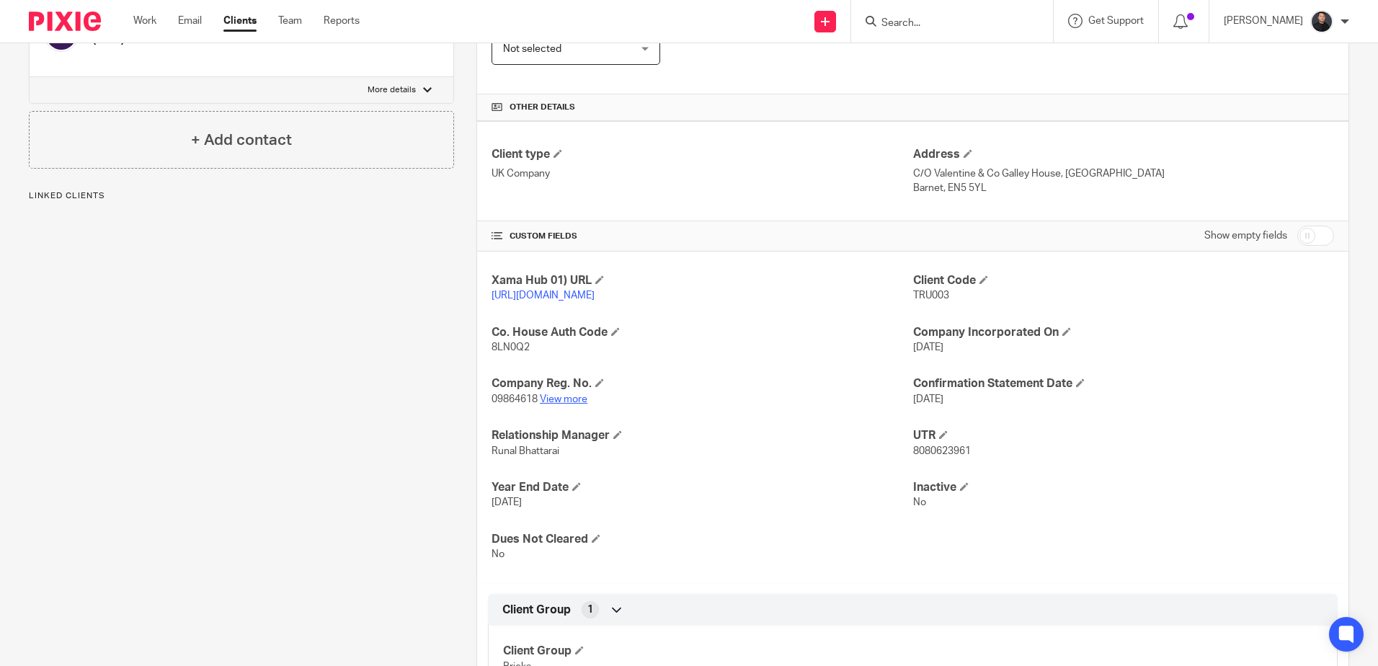  Describe the element at coordinates (536, 610) in the screenshot. I see `span: Client Group` at that location.